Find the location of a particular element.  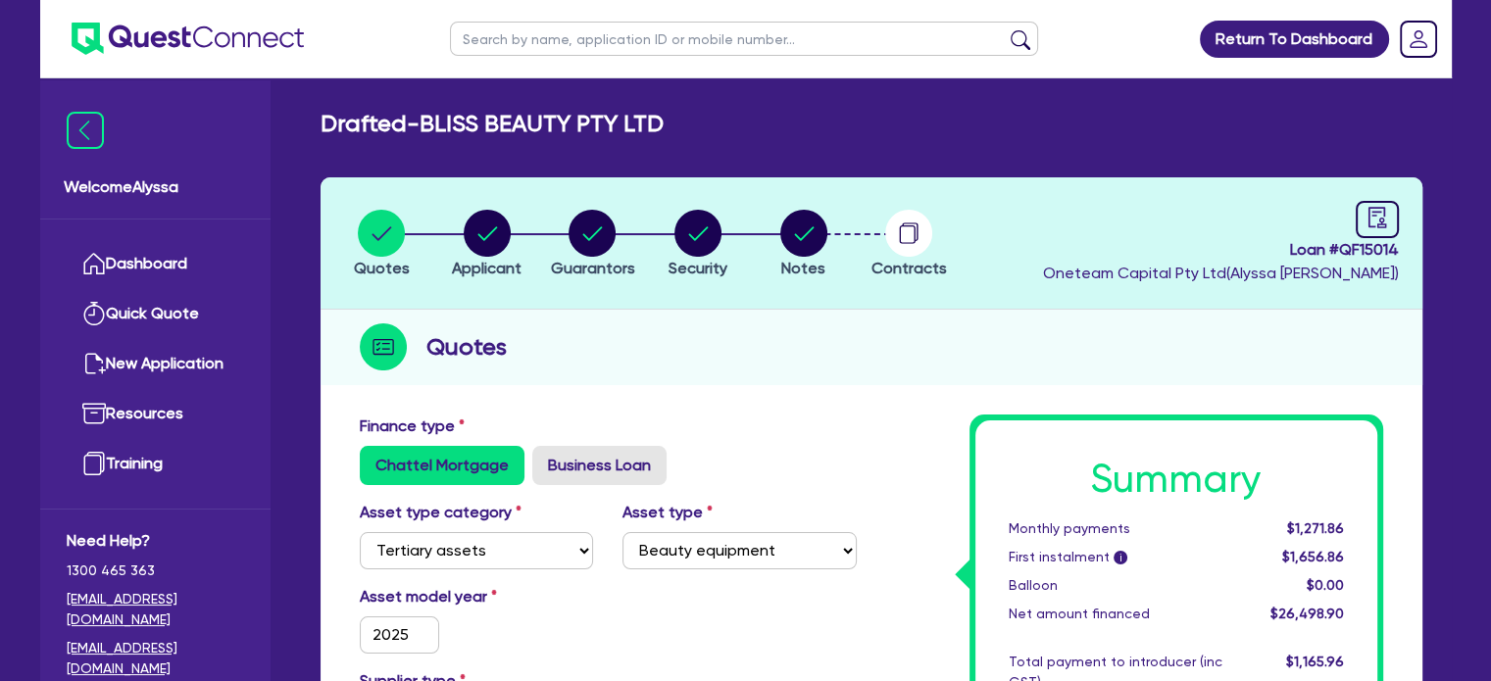

a: Resources is located at coordinates (155, 414).